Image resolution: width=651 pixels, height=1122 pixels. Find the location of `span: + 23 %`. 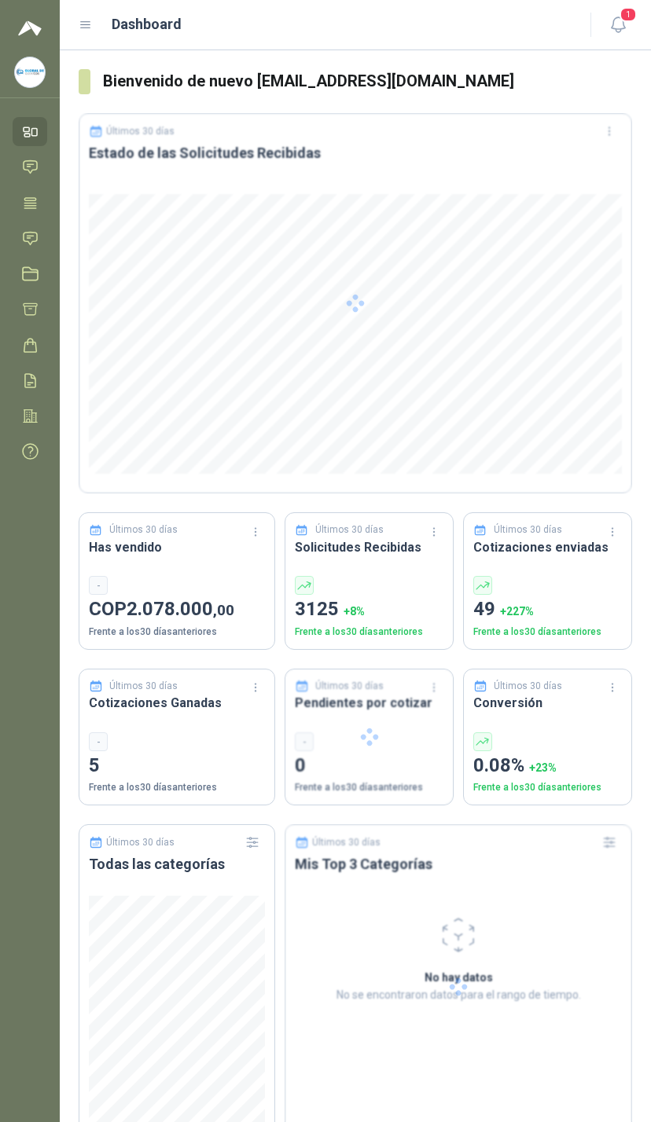

span: + 23 % is located at coordinates (542, 768).